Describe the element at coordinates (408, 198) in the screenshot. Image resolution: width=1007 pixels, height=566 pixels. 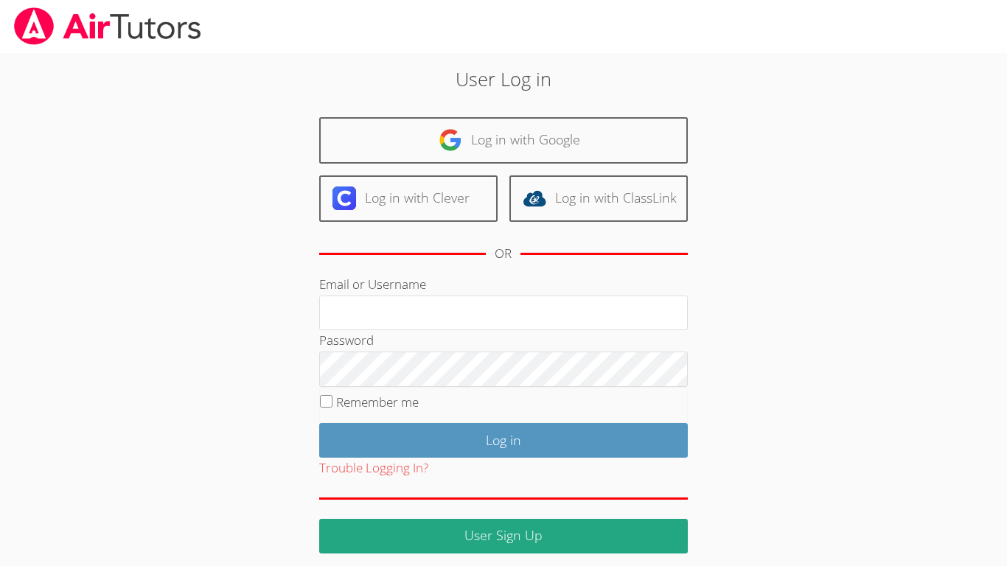
I see `a: Log in with Clever` at that location.